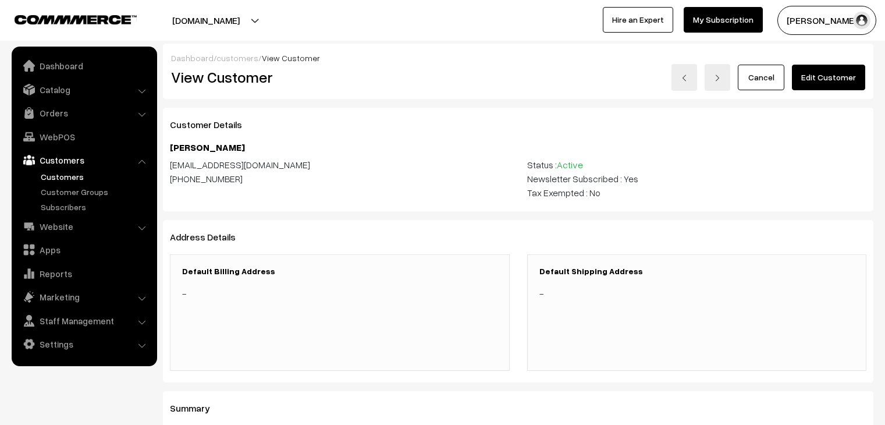  What do you see at coordinates (684, 78) in the screenshot?
I see `img: left-arrow.png` at bounding box center [684, 78].